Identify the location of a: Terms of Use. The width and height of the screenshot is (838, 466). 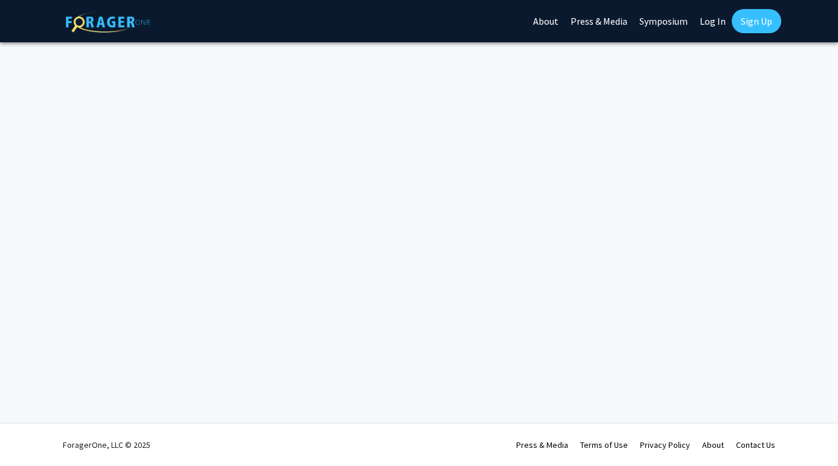
(604, 445).